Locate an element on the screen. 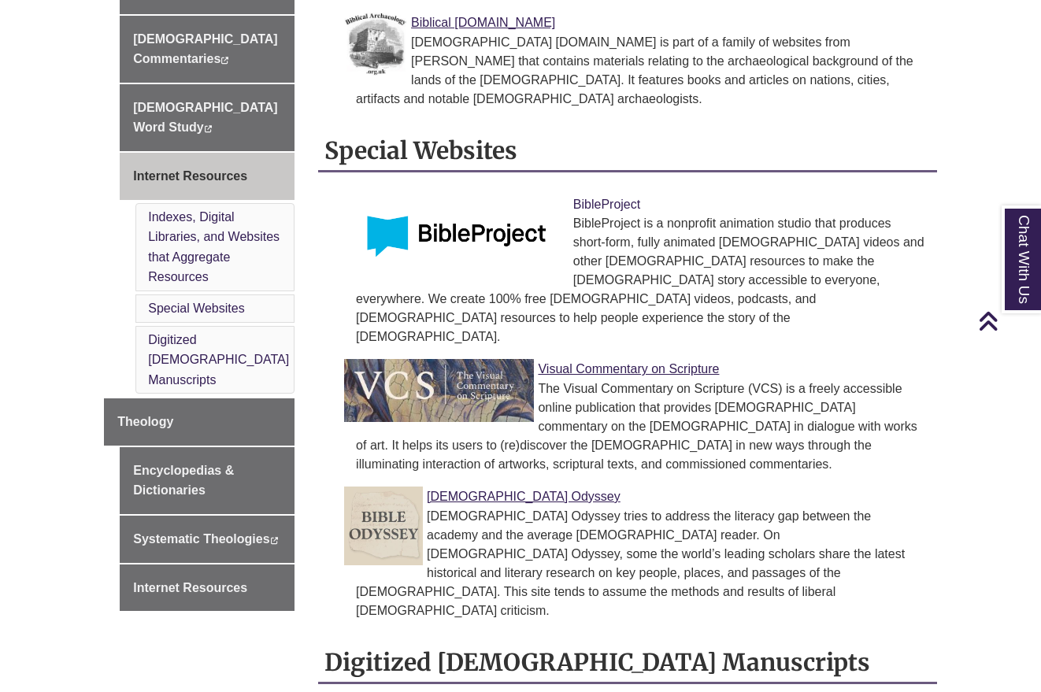 The width and height of the screenshot is (1041, 692). h2: Special Websites is located at coordinates (628, 151).